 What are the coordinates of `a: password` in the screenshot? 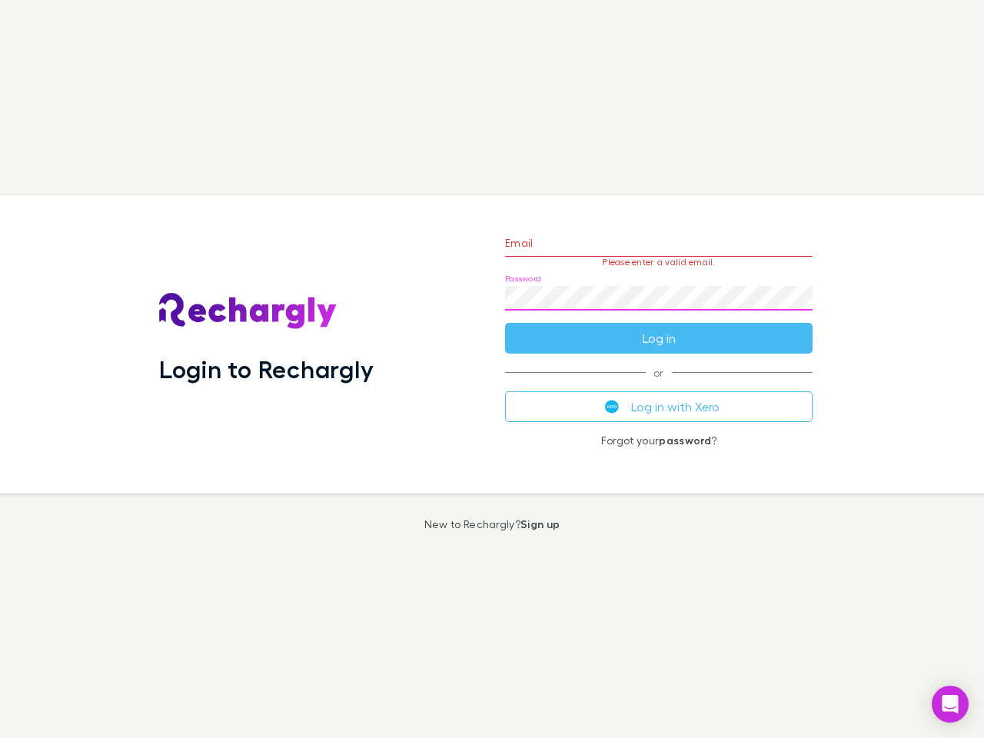 It's located at (685, 440).